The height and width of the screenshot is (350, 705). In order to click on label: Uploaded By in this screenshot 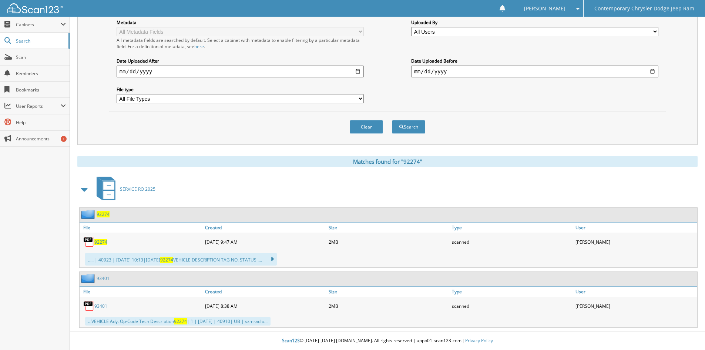, I will do `click(534, 22)`.